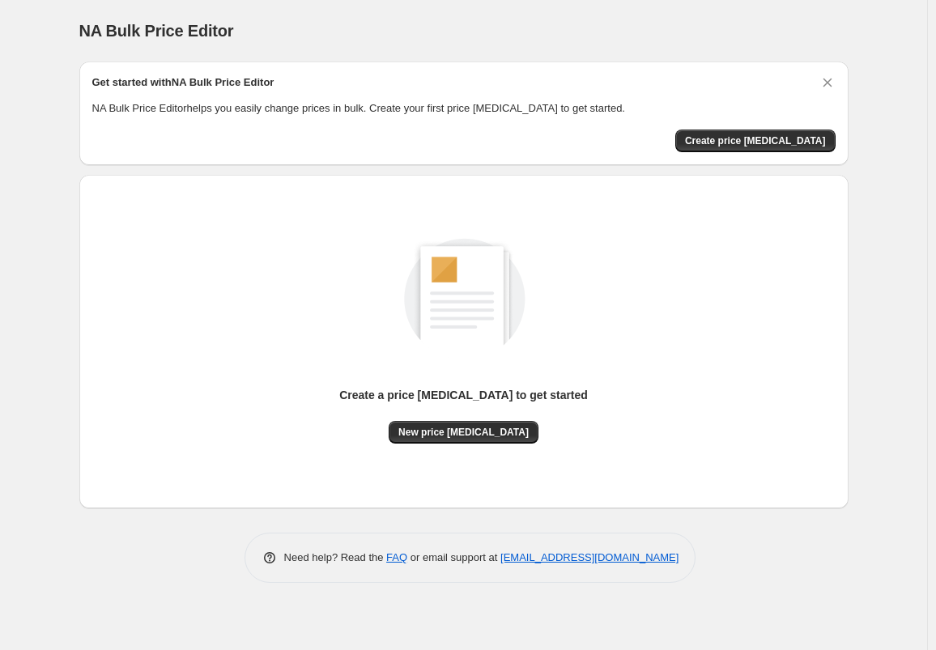  I want to click on span: or email support at, so click(453, 557).